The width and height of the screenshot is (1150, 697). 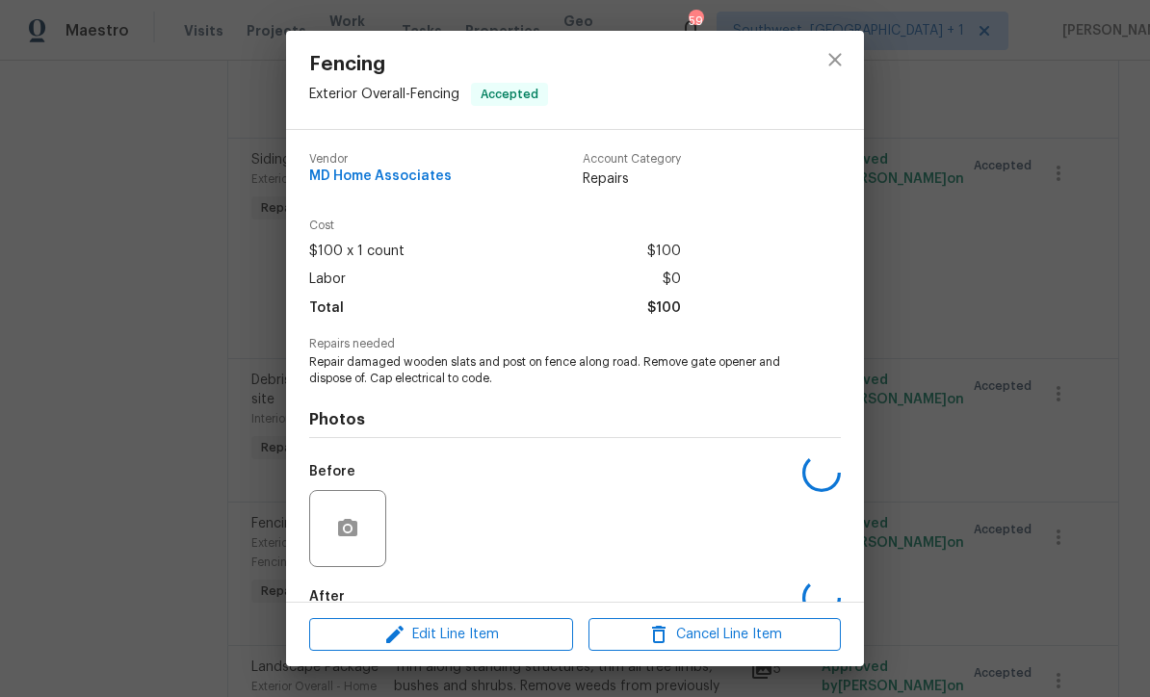 What do you see at coordinates (356, 251) in the screenshot?
I see `span: $100 x 1 count` at bounding box center [356, 251].